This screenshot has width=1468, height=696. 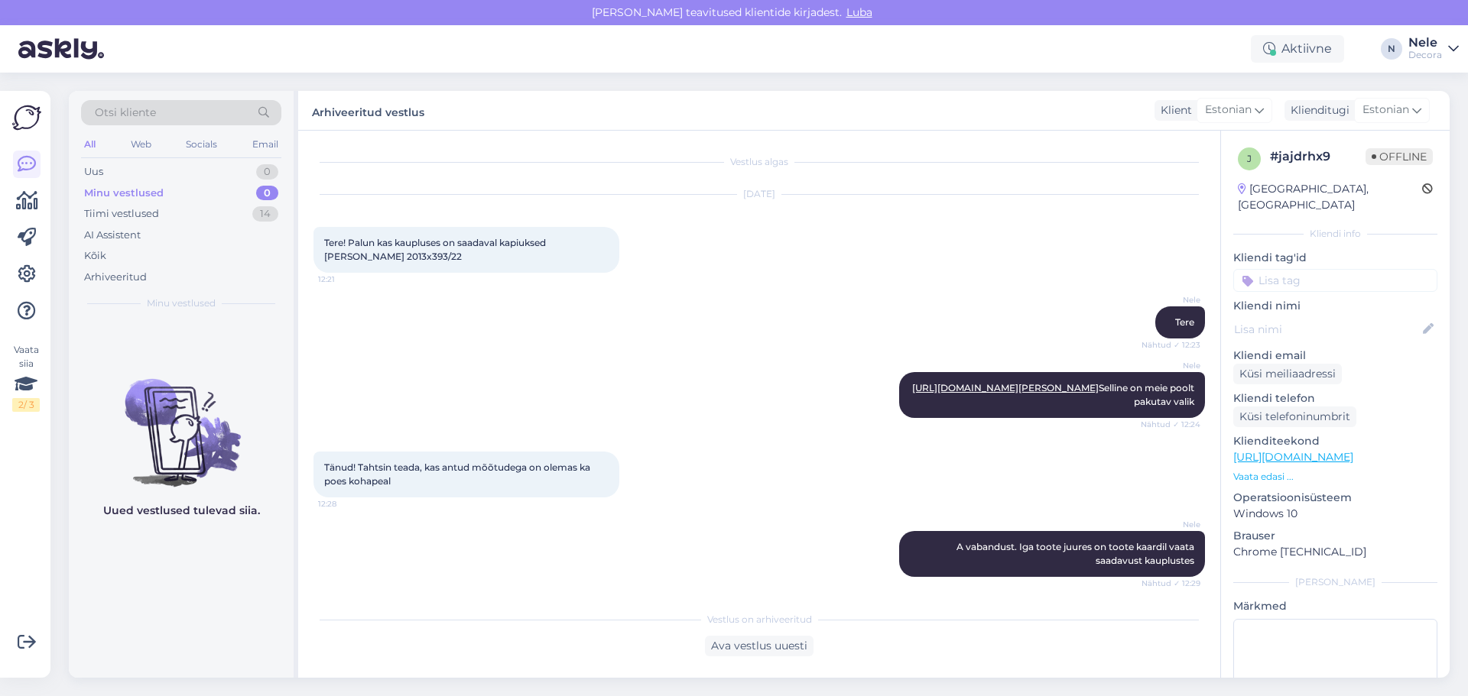 What do you see at coordinates (181, 304) in the screenshot?
I see `span: Minu vestlused` at bounding box center [181, 304].